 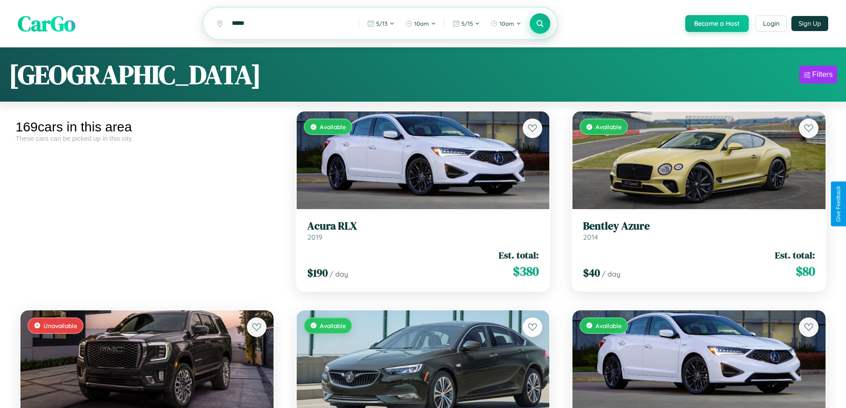 What do you see at coordinates (381, 24) in the screenshot?
I see `button: 5/13` at bounding box center [381, 24].